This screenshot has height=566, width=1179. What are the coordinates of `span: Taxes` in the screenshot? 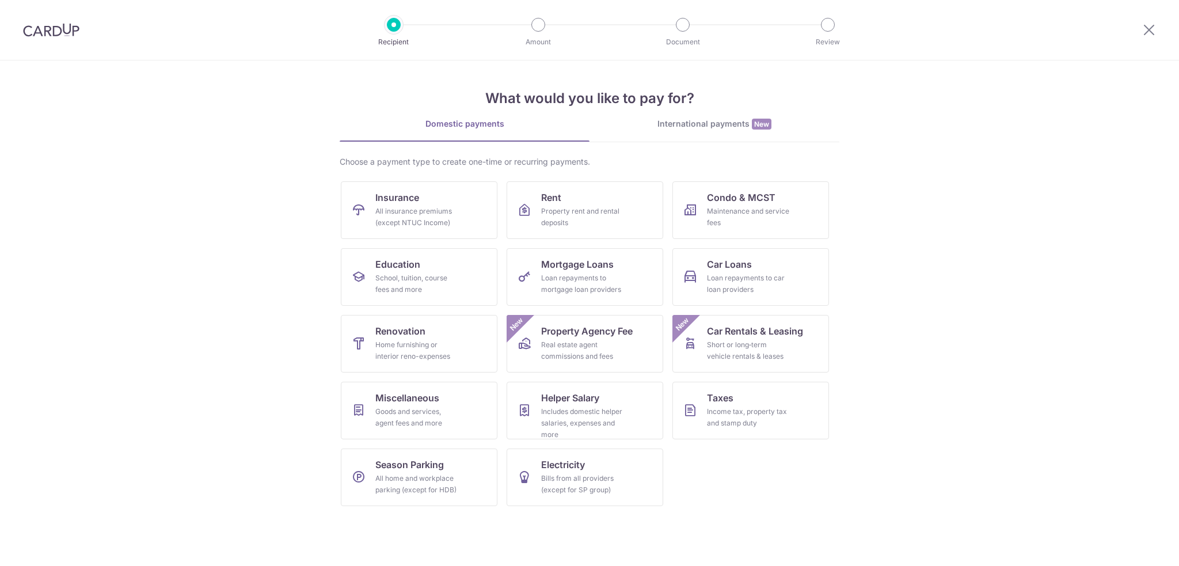 It's located at (720, 398).